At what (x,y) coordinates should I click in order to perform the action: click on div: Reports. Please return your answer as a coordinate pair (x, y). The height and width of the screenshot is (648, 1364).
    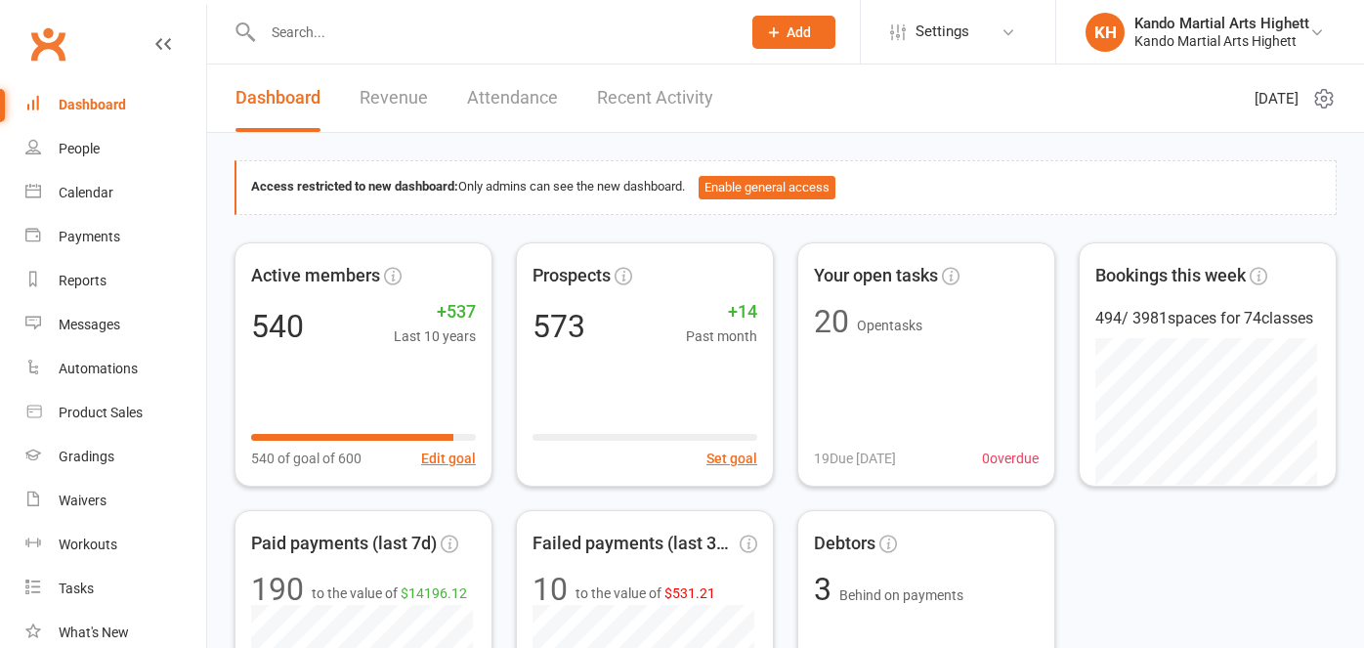
    Looking at the image, I should click on (82, 280).